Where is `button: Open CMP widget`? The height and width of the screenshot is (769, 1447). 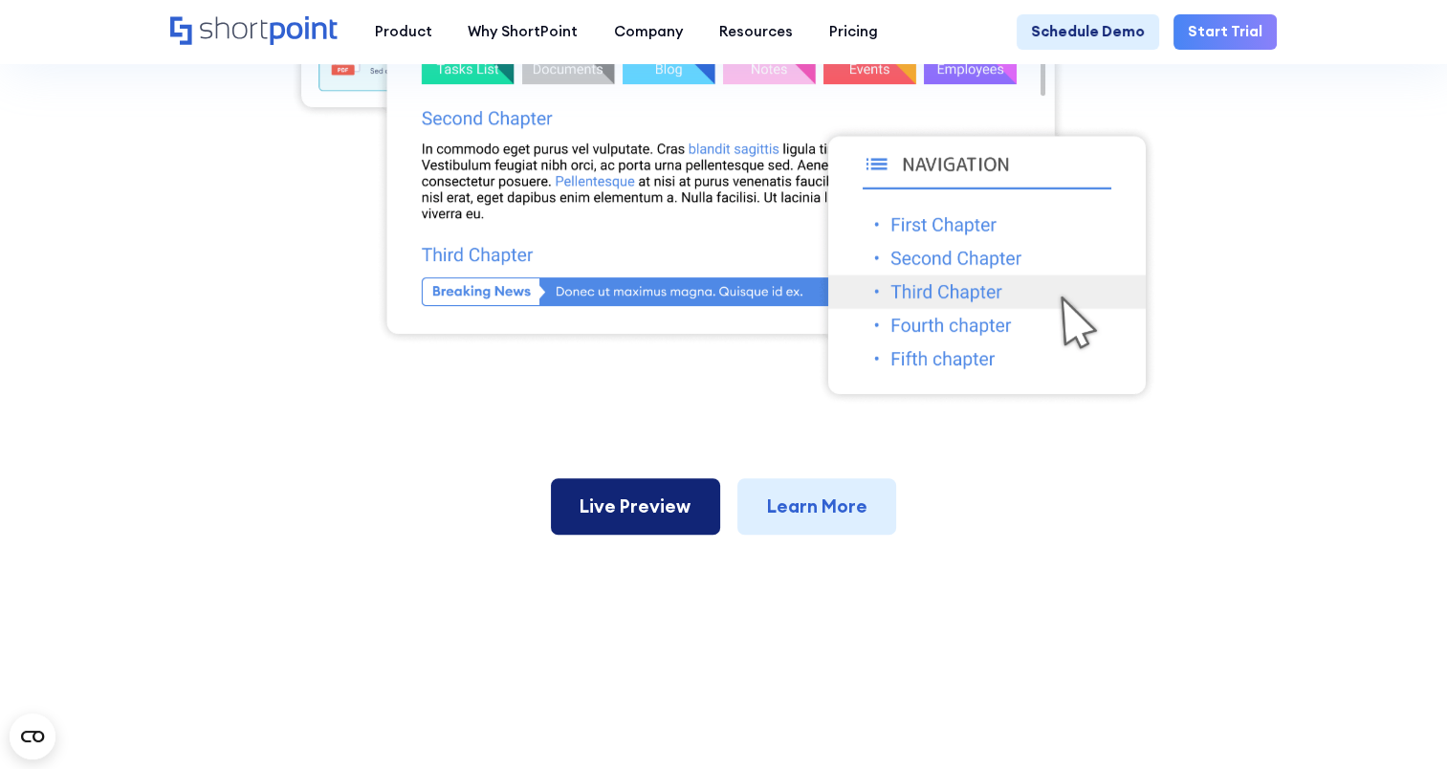
button: Open CMP widget is located at coordinates (33, 737).